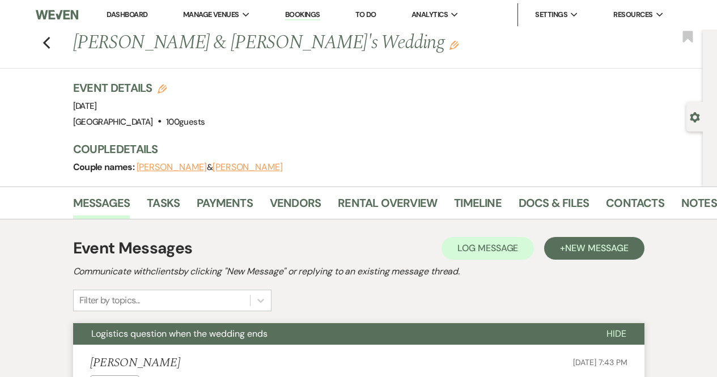 Image resolution: width=717 pixels, height=377 pixels. Describe the element at coordinates (430, 15) in the screenshot. I see `span: Analytics` at that location.